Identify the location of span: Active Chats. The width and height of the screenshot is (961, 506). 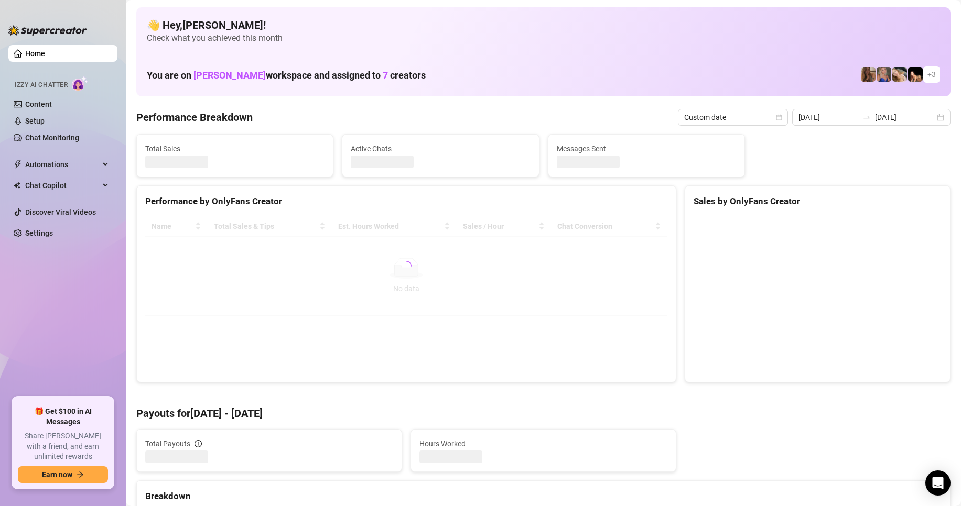
(440, 149).